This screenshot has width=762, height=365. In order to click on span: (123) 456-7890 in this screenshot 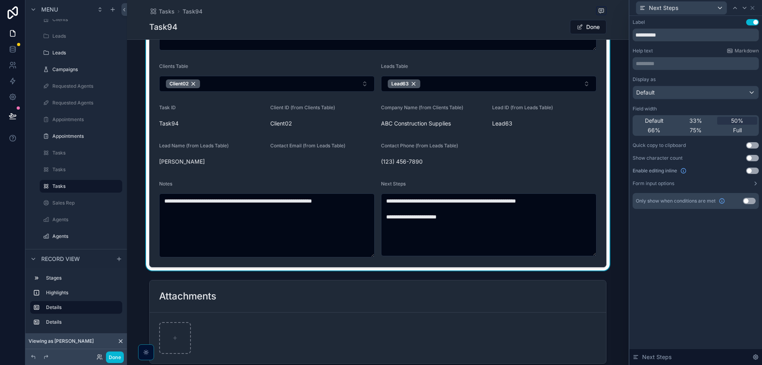, I will do `click(433, 162)`.